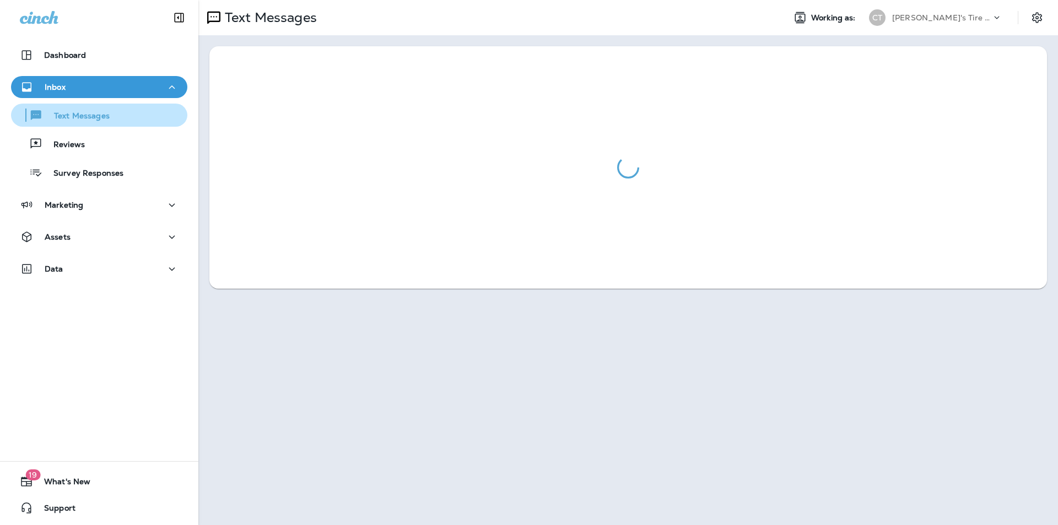 The image size is (1058, 525). Describe the element at coordinates (877, 18) in the screenshot. I see `div: CT` at that location.